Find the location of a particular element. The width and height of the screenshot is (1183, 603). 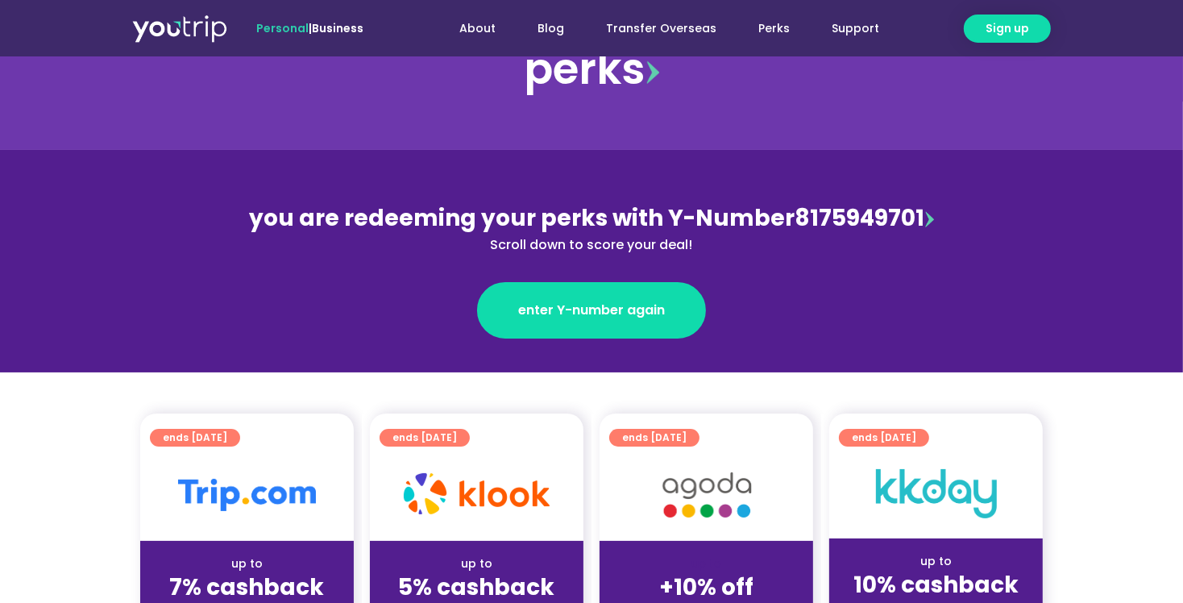

strong: +10% off is located at coordinates (706, 587).